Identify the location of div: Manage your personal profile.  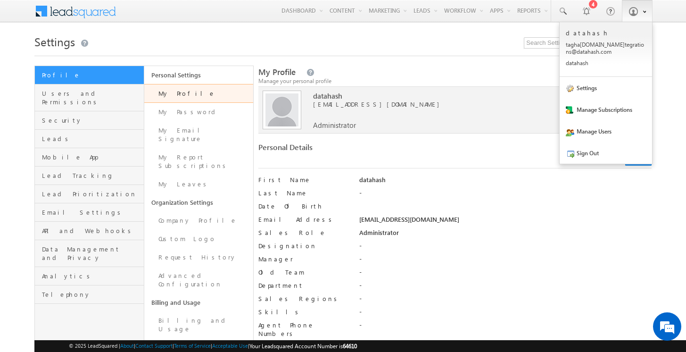
(455, 81).